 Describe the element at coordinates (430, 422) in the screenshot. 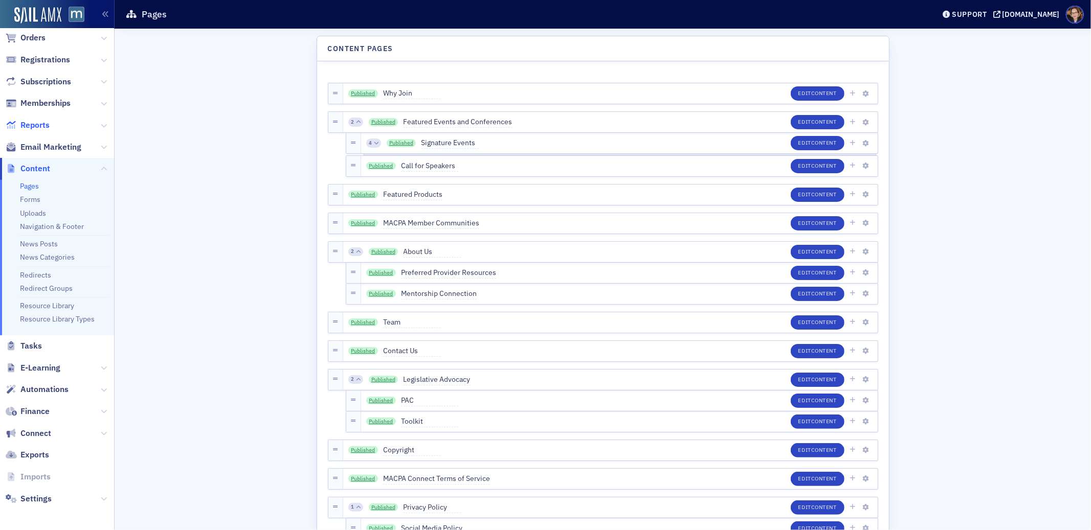

I see `span: Toolkit` at that location.